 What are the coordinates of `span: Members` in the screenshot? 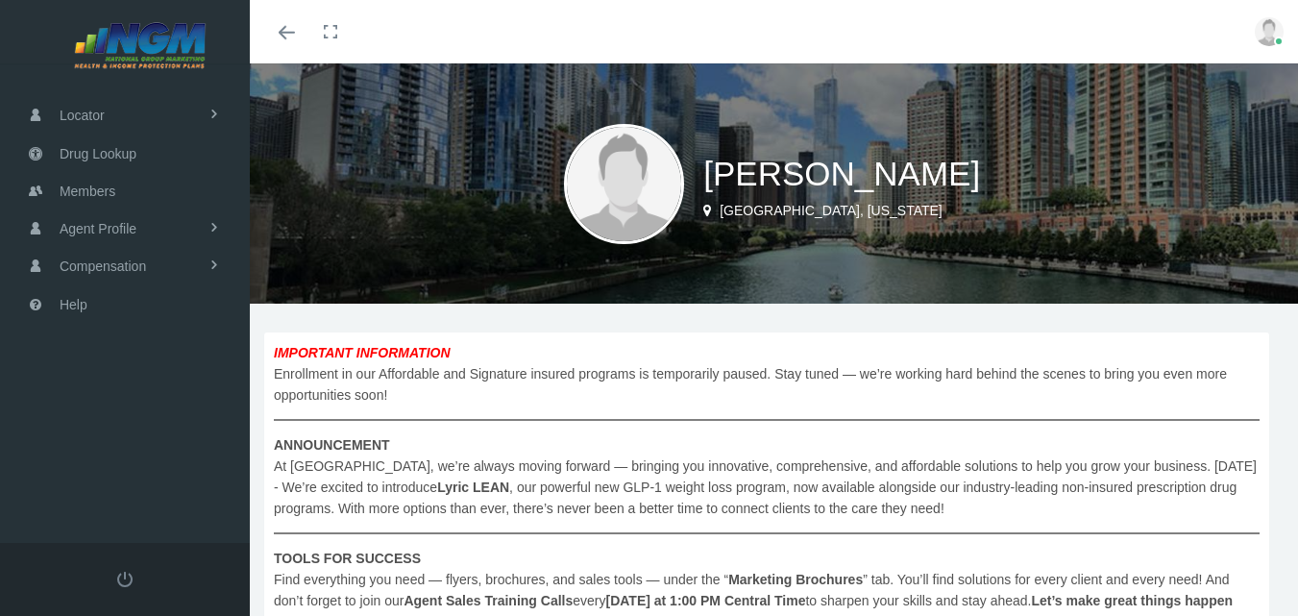 It's located at (87, 191).